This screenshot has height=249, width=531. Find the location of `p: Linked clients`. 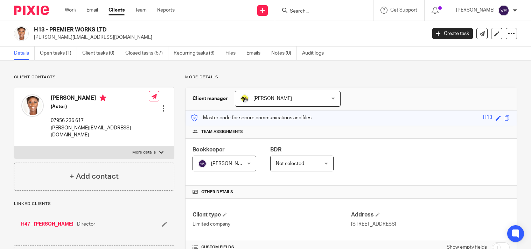

p: Linked clients is located at coordinates (94, 204).